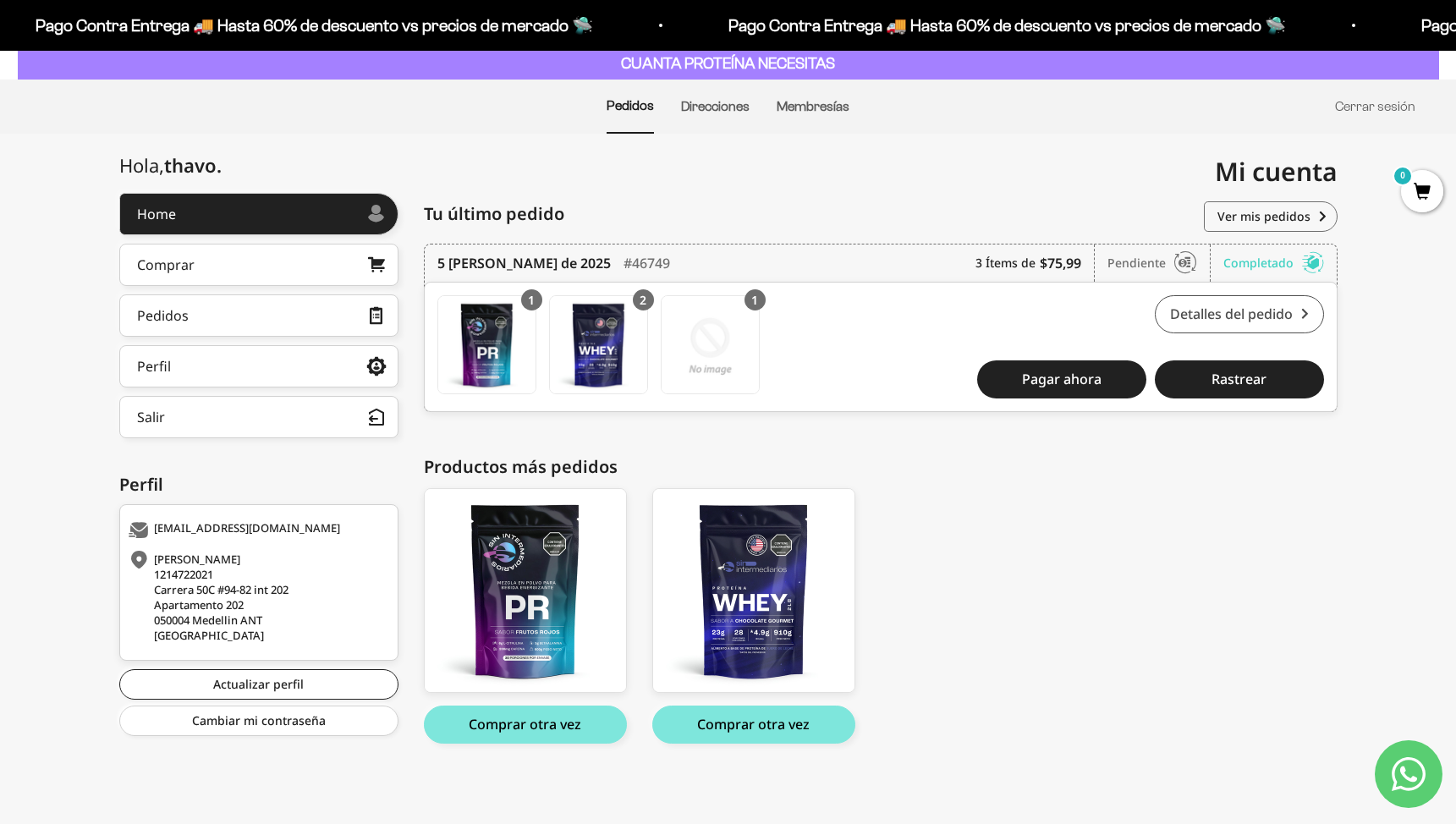  What do you see at coordinates (643, 300) in the screenshot?
I see `div: 2` at bounding box center [643, 300].